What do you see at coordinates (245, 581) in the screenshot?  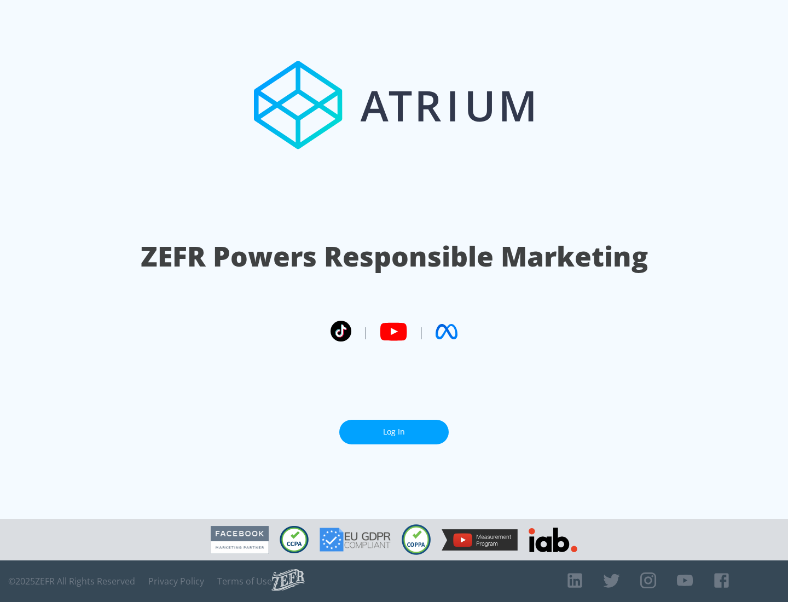 I see `a: Terms of Use` at bounding box center [245, 581].